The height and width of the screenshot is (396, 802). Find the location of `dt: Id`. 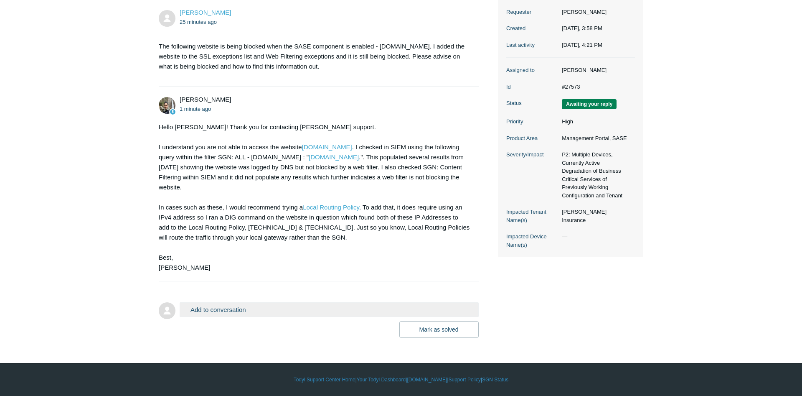

dt: Id is located at coordinates (532, 87).